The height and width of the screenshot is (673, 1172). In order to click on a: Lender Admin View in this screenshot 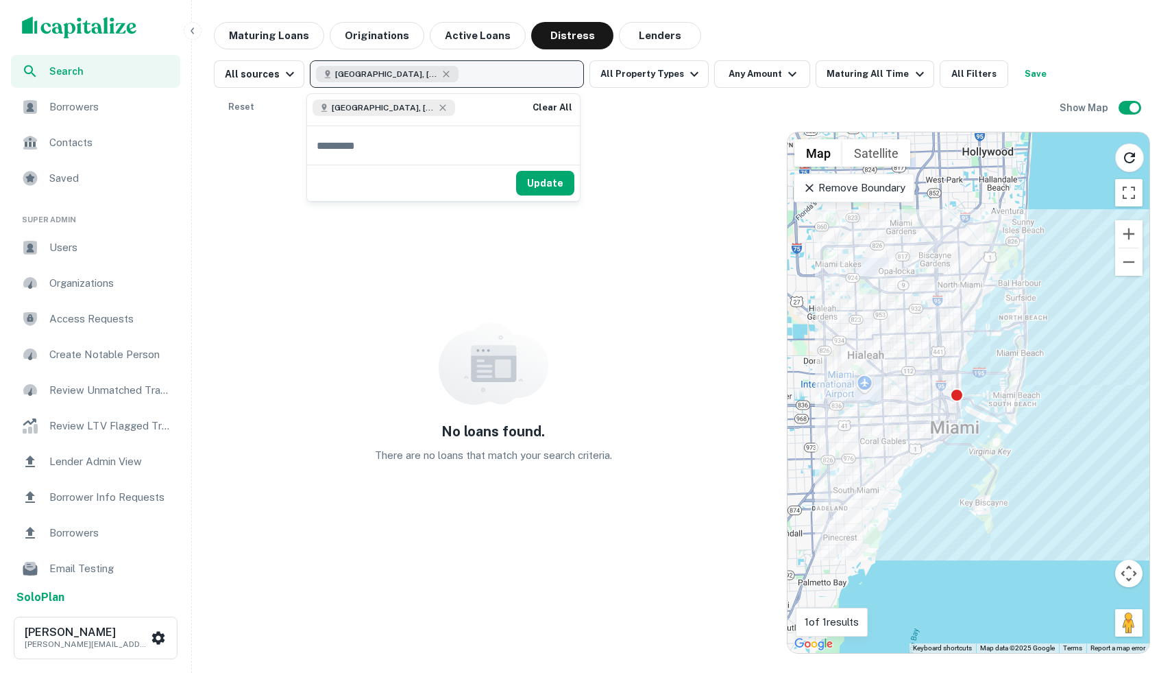, I will do `click(95, 461)`.